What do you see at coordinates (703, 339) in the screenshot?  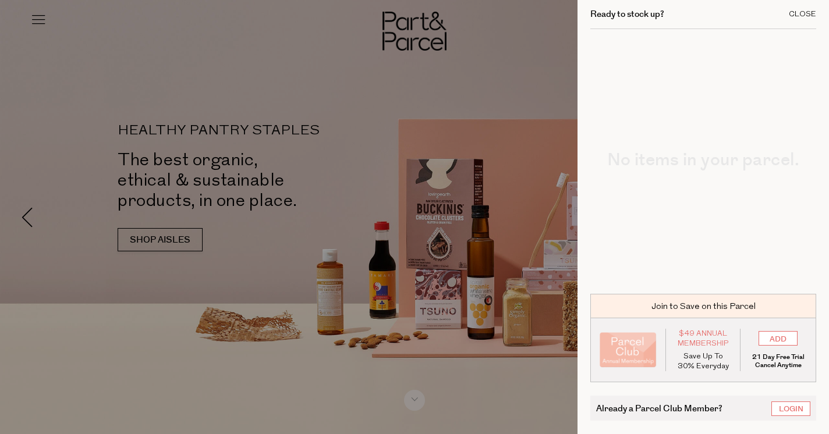 I see `span: $49 Annual Membership` at bounding box center [703, 339].